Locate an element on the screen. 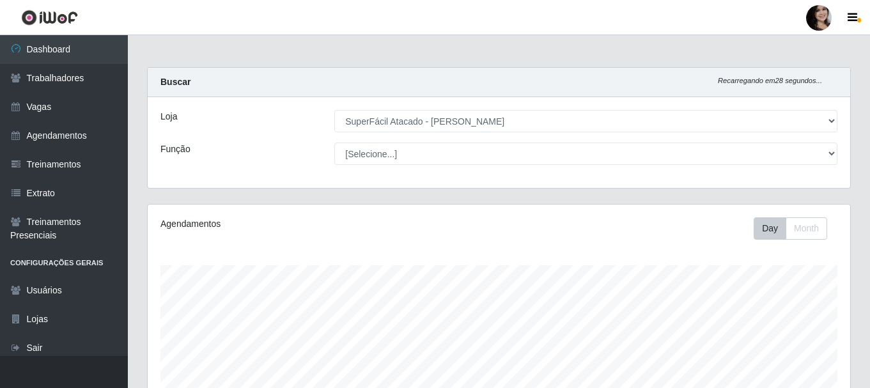 This screenshot has width=870, height=388. div: First group is located at coordinates (790, 228).